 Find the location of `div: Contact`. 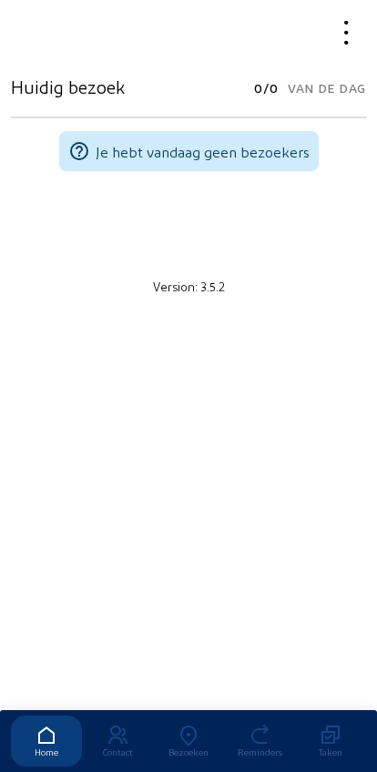

div: Contact is located at coordinates (118, 752).